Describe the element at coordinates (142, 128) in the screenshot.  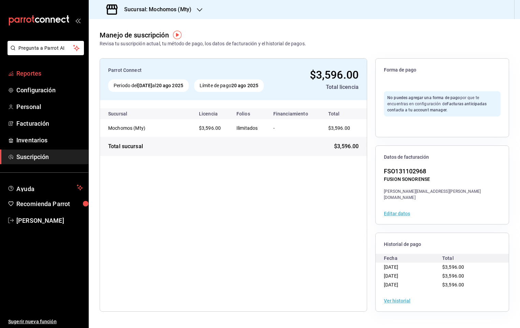
I see `div: Mochomos (Mty)` at that location.